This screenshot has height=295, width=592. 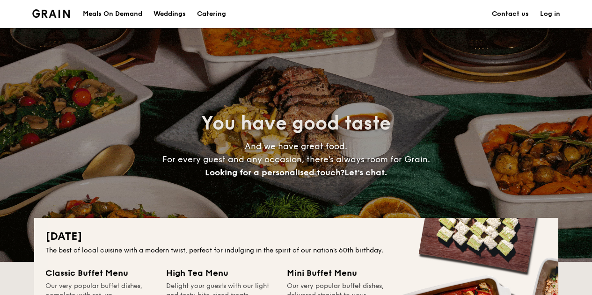 What do you see at coordinates (296, 160) in the screenshot?
I see `span: And we have great food. For every guest and any occasion, there’s always room for Grain.` at bounding box center [296, 160].